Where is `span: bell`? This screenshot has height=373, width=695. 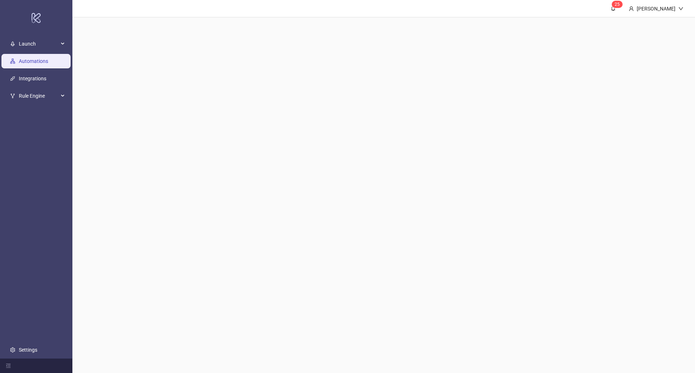
span: bell is located at coordinates (613, 8).